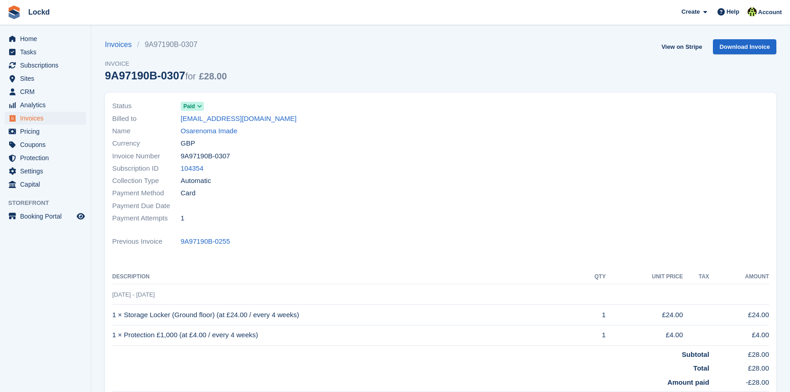 The image size is (790, 392). I want to click on strong: Total, so click(701, 367).